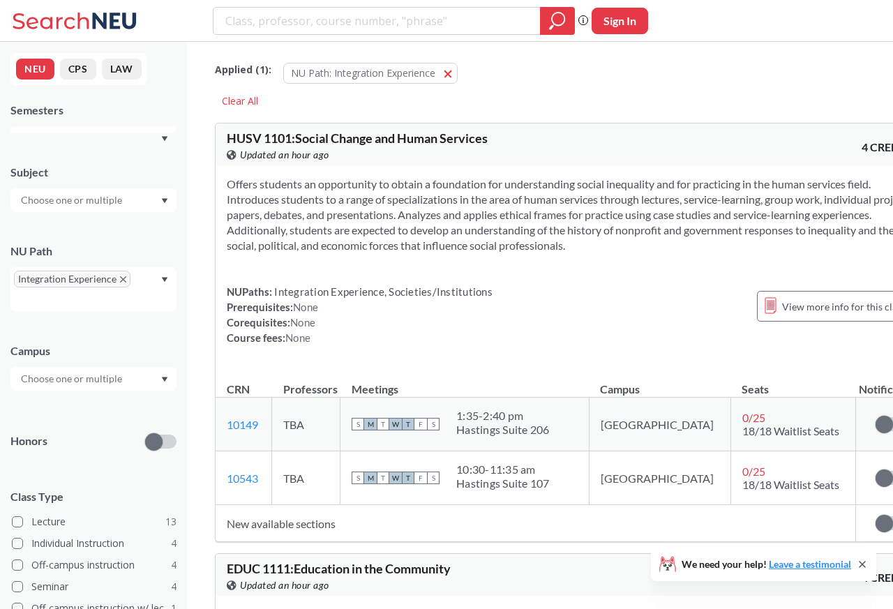 This screenshot has height=609, width=893. Describe the element at coordinates (171, 522) in the screenshot. I see `span: 13` at that location.